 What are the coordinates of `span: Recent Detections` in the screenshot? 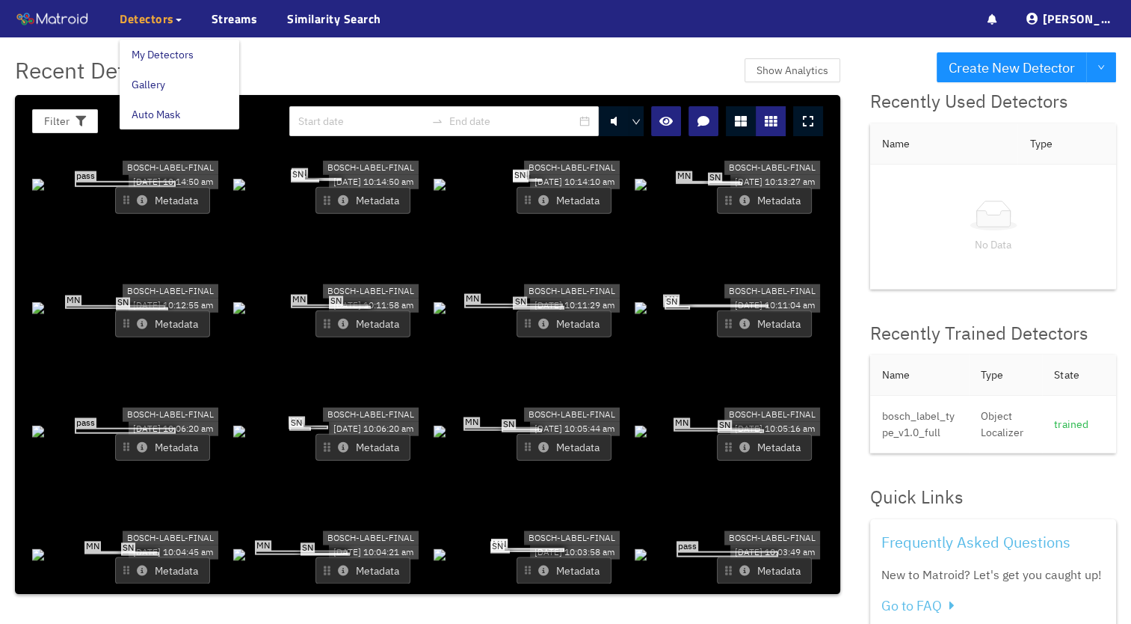 It's located at (107, 70).